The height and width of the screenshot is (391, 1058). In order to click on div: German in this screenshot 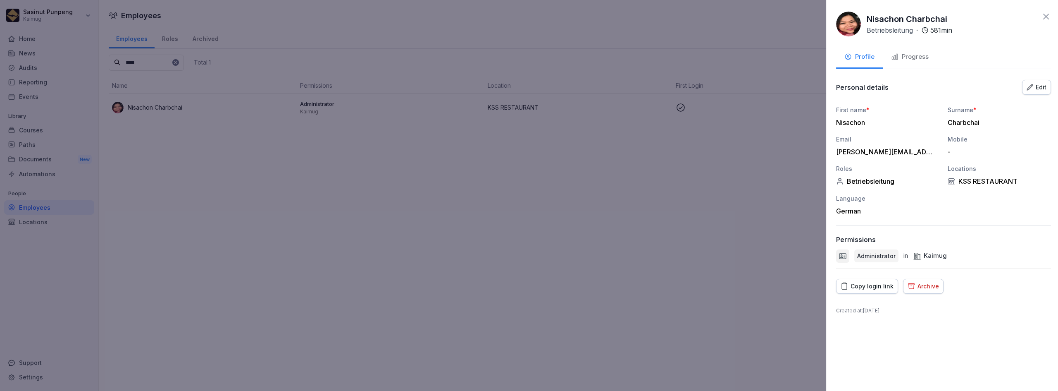, I will do `click(888, 211)`.